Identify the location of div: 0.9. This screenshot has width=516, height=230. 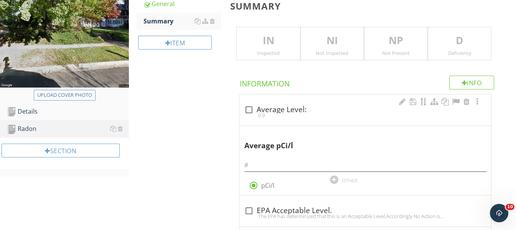
(365, 115).